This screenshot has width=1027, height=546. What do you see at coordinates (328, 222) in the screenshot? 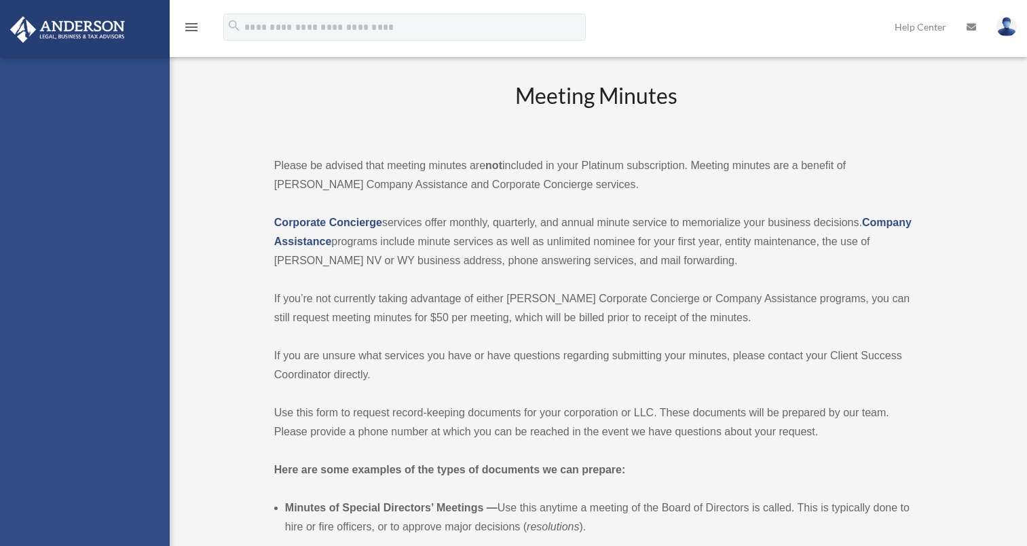
I see `a: Corporate Concierge` at bounding box center [328, 222].